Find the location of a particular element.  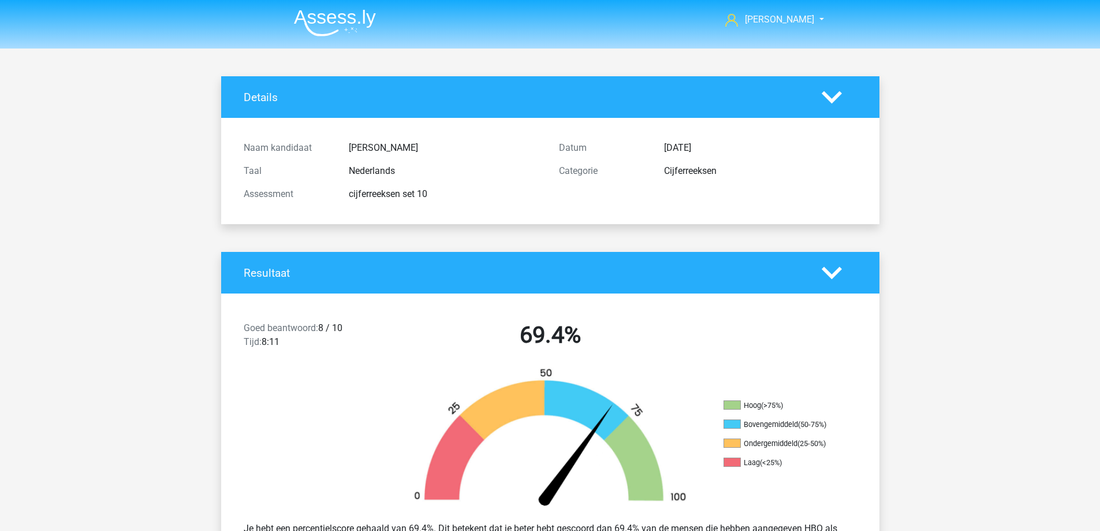

div: Nederlands is located at coordinates (445, 171).